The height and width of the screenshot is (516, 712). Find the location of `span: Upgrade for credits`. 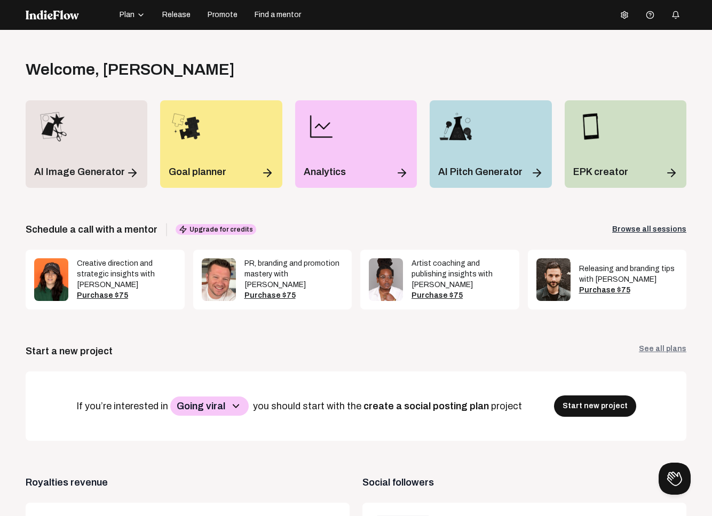

span: Upgrade for credits is located at coordinates (216, 229).